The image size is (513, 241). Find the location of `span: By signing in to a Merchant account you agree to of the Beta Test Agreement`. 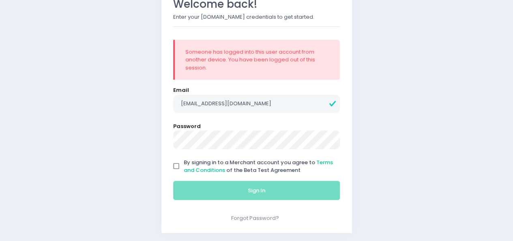

span: By signing in to a Merchant account you agree to of the Beta Test Agreement is located at coordinates (258, 166).